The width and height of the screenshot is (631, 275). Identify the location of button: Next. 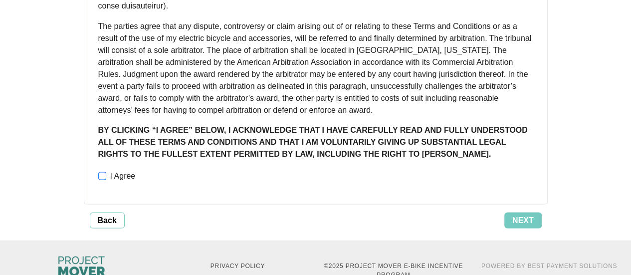
(523, 220).